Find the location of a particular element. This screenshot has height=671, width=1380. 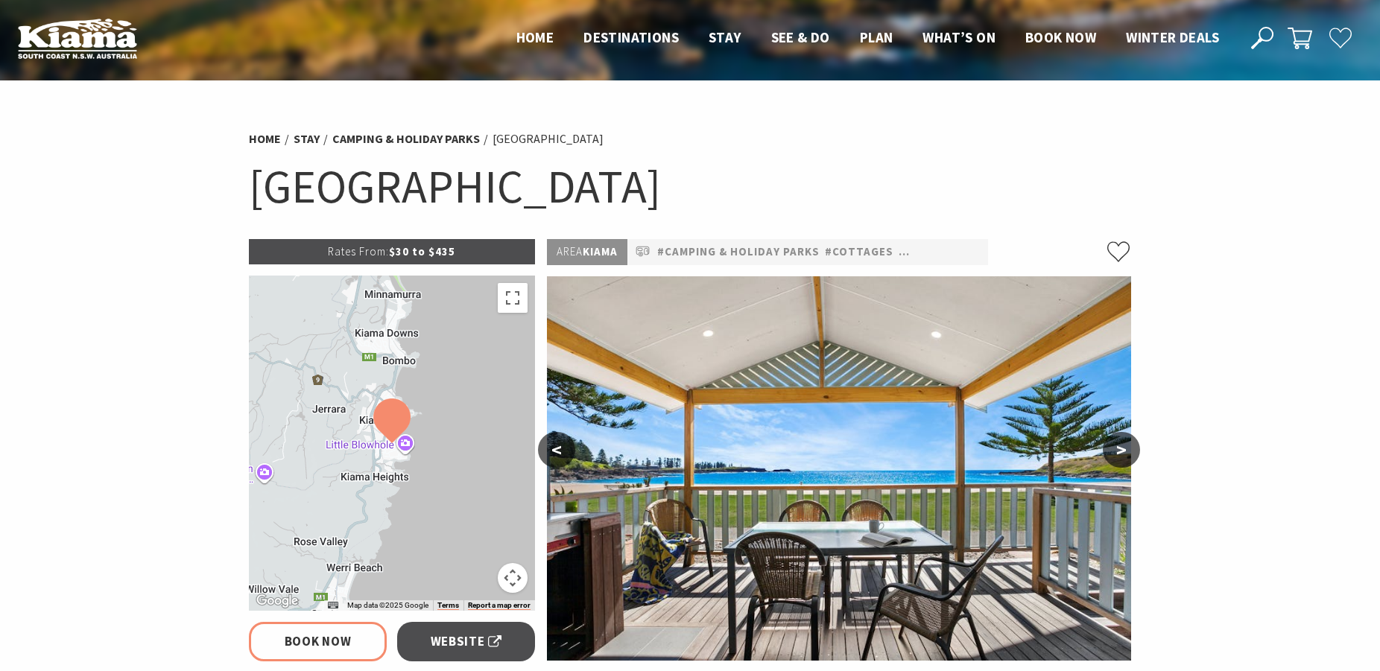

span: Winter Deals is located at coordinates (1172, 37).